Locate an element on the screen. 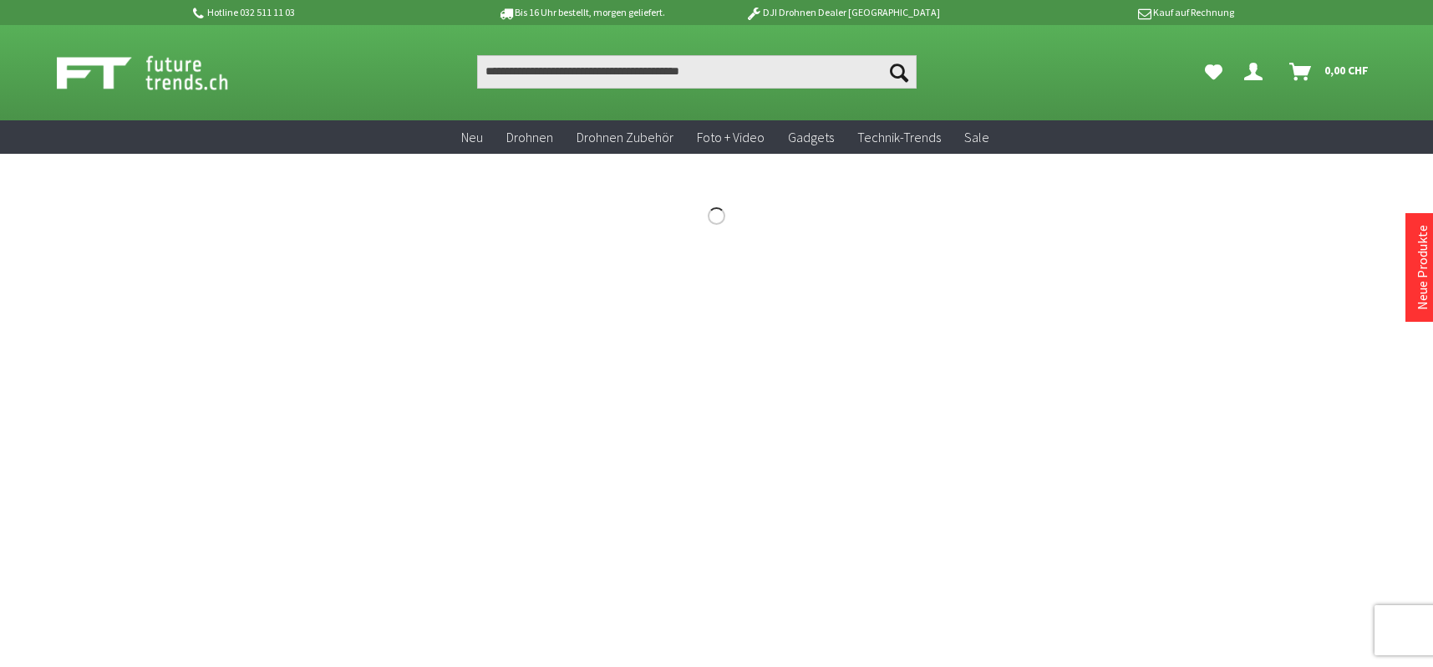 This screenshot has width=1433, height=667. span: Sale is located at coordinates (977, 137).